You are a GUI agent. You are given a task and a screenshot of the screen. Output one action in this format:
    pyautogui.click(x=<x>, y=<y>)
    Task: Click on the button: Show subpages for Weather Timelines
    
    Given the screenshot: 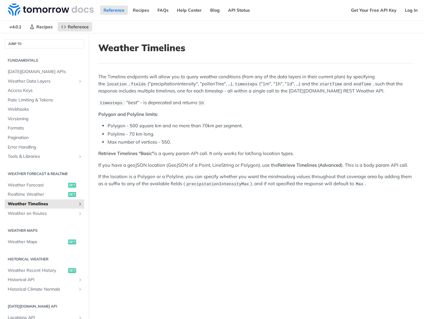 What is the action you would take?
    pyautogui.click(x=80, y=204)
    